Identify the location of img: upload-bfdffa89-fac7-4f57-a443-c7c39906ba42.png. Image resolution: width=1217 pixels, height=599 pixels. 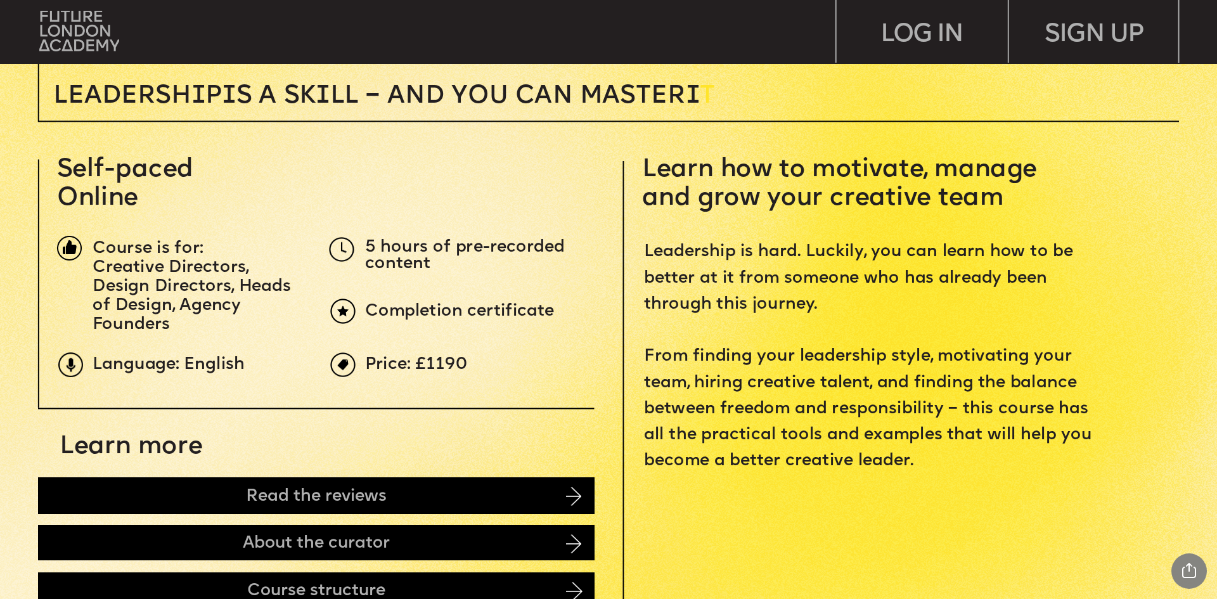
(79, 31).